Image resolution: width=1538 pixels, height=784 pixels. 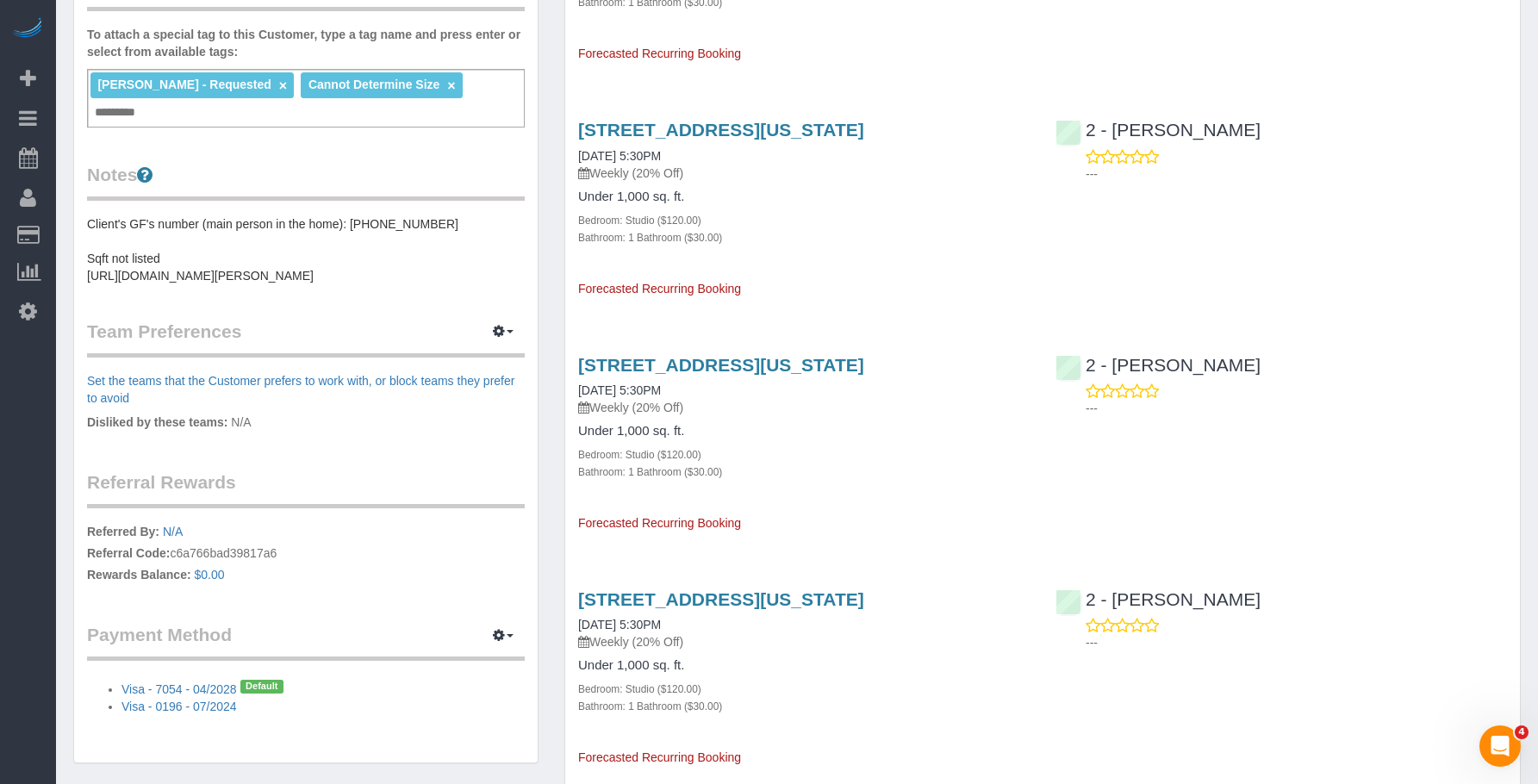 What do you see at coordinates (374, 84) in the screenshot?
I see `span: Cannot Determine Size` at bounding box center [374, 84].